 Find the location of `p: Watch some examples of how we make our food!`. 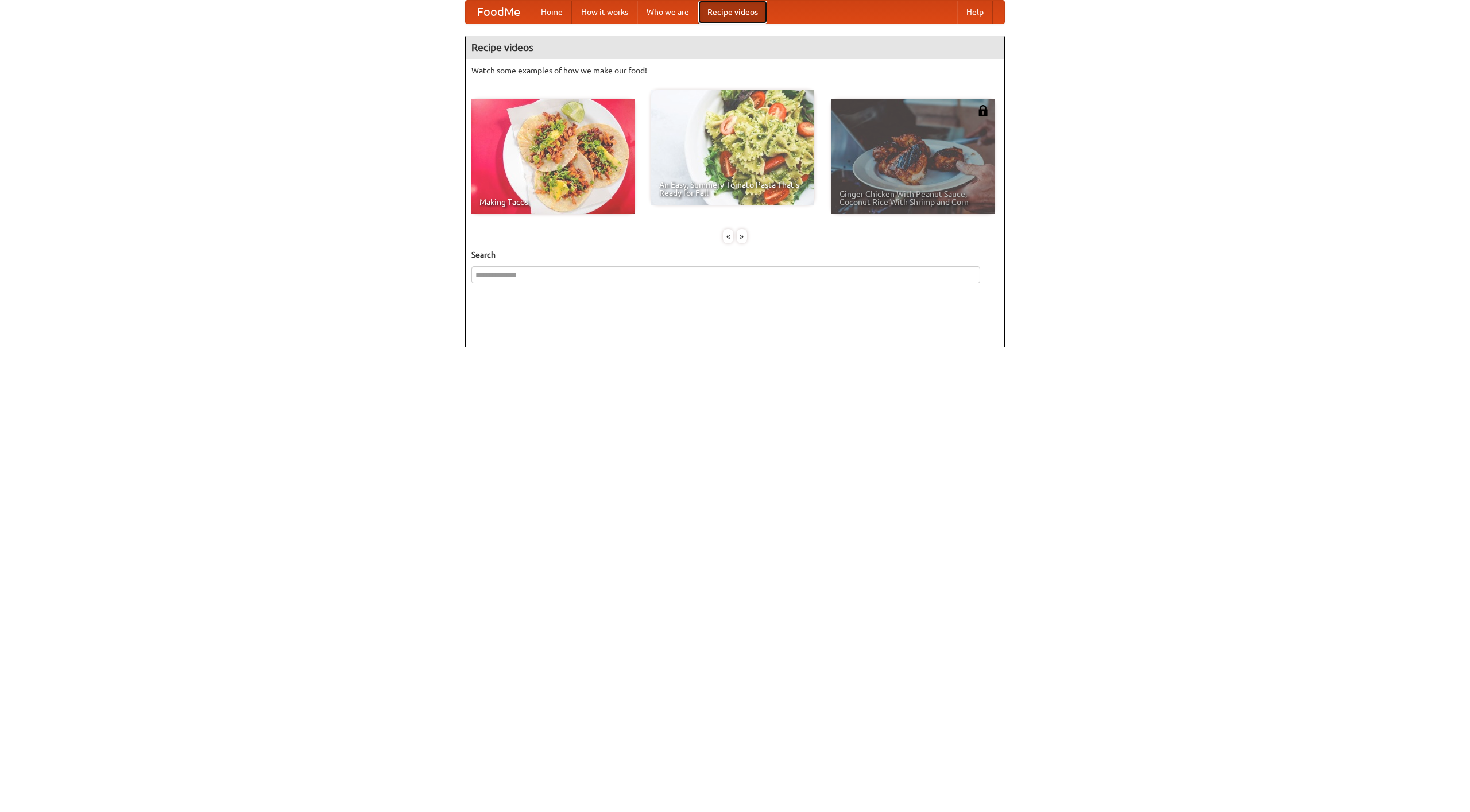

p: Watch some examples of how we make our food! is located at coordinates (735, 71).